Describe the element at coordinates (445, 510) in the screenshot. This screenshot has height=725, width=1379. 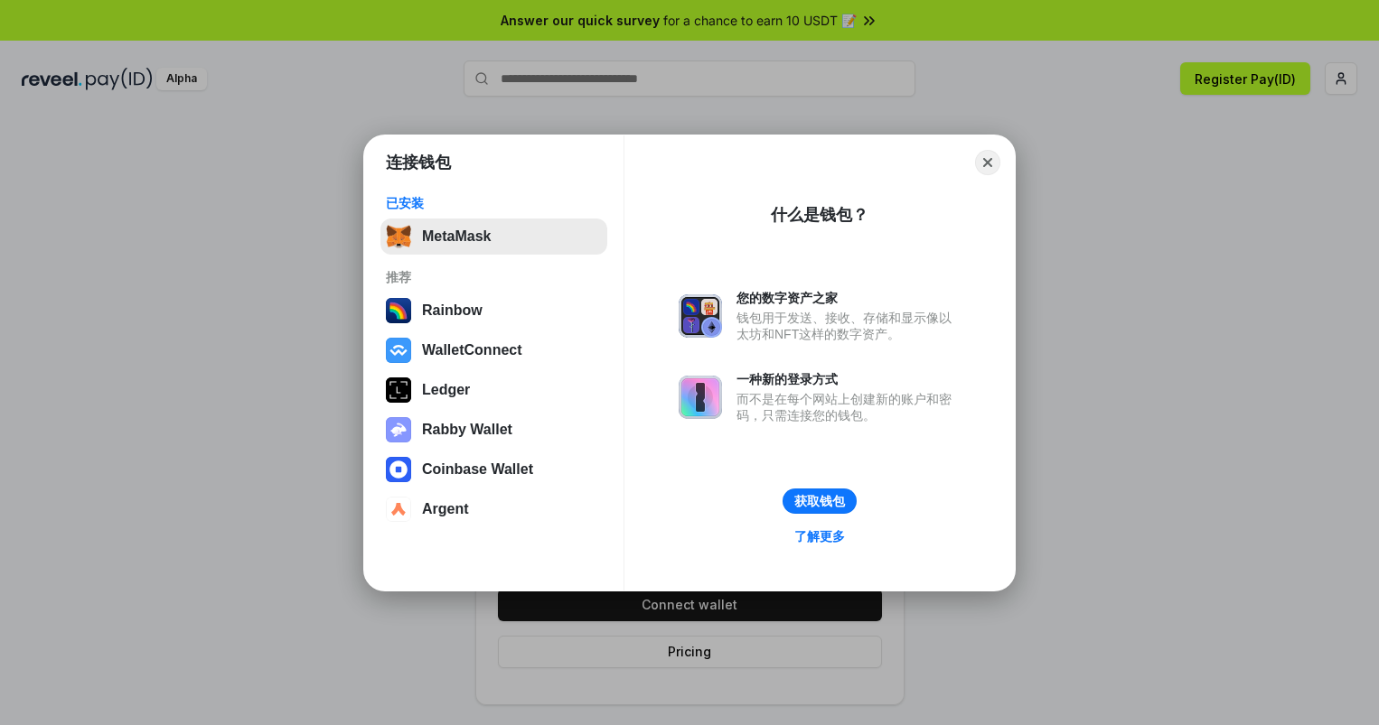
I see `div: Argent` at that location.